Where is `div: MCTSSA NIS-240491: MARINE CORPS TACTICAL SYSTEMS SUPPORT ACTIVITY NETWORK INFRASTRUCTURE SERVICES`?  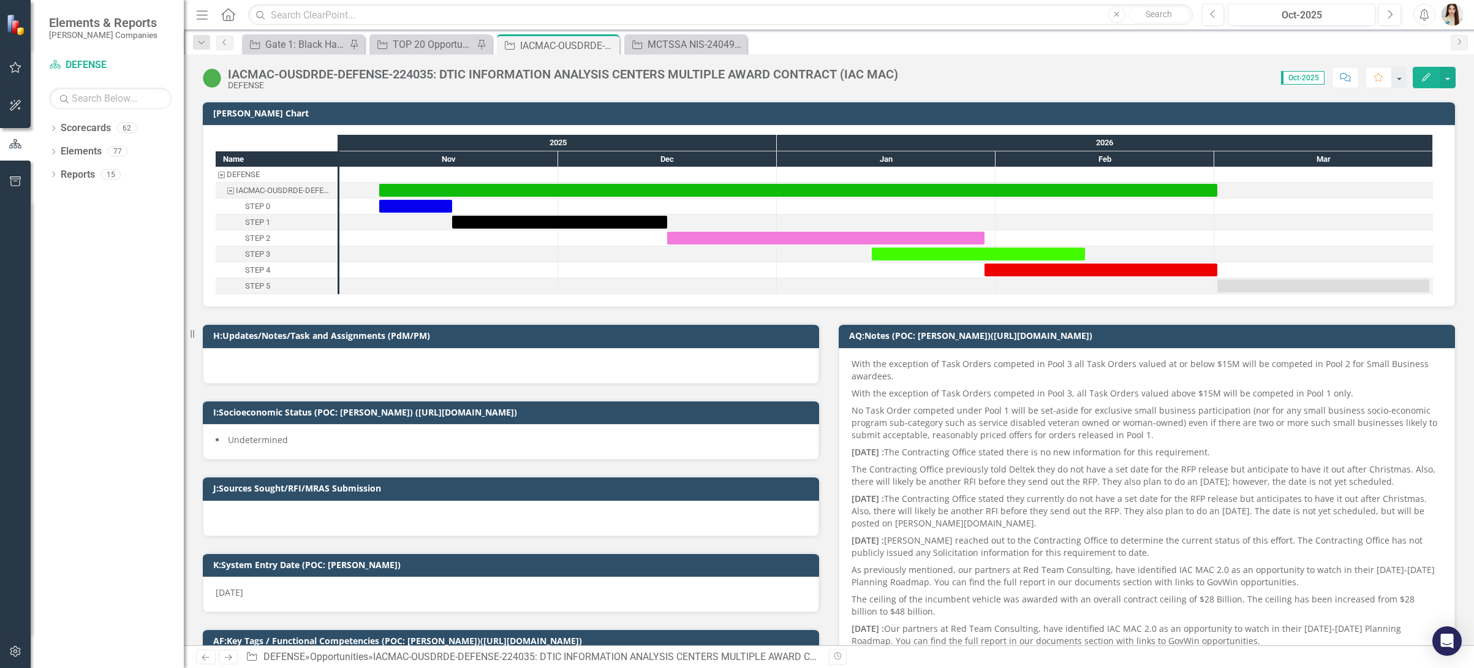
div: MCTSSA NIS-240491: MARINE CORPS TACTICAL SYSTEMS SUPPORT ACTIVITY NETWORK INFRASTRUCTURE SERVICES is located at coordinates (695, 44).